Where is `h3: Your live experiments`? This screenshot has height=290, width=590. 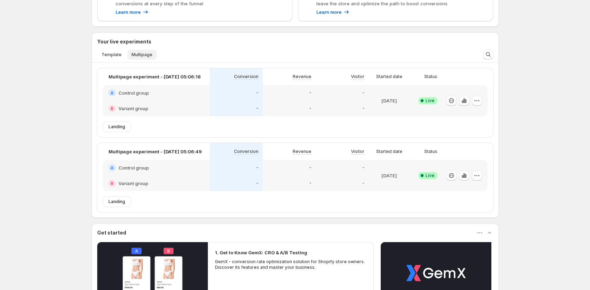 h3: Your live experiments is located at coordinates (124, 42).